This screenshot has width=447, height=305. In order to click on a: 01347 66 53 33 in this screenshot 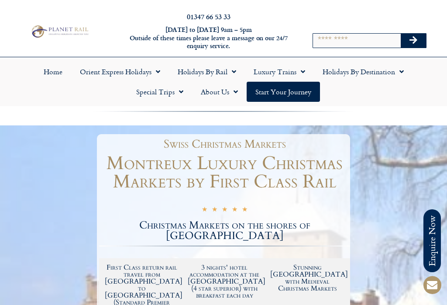, I will do `click(209, 16)`.